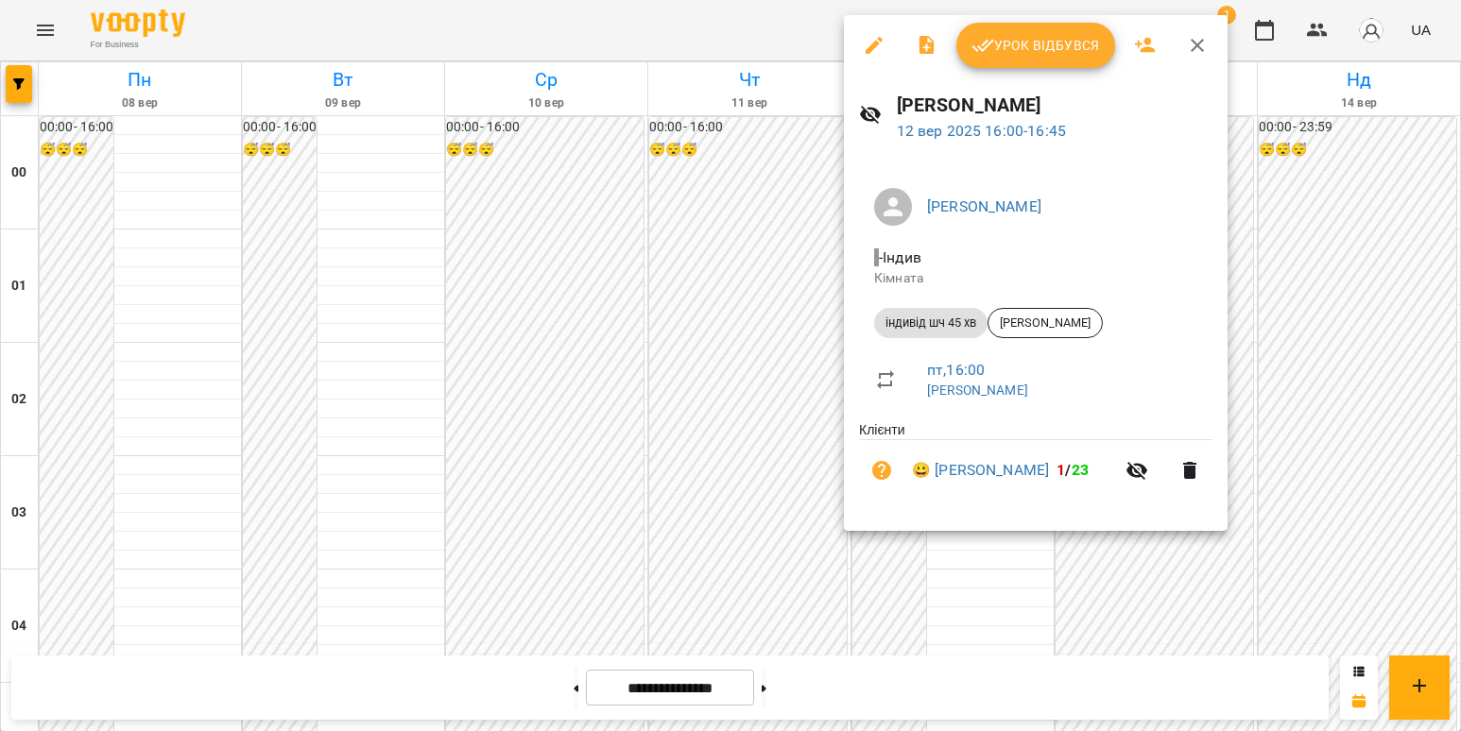  I want to click on span: - Індив, so click(899, 257).